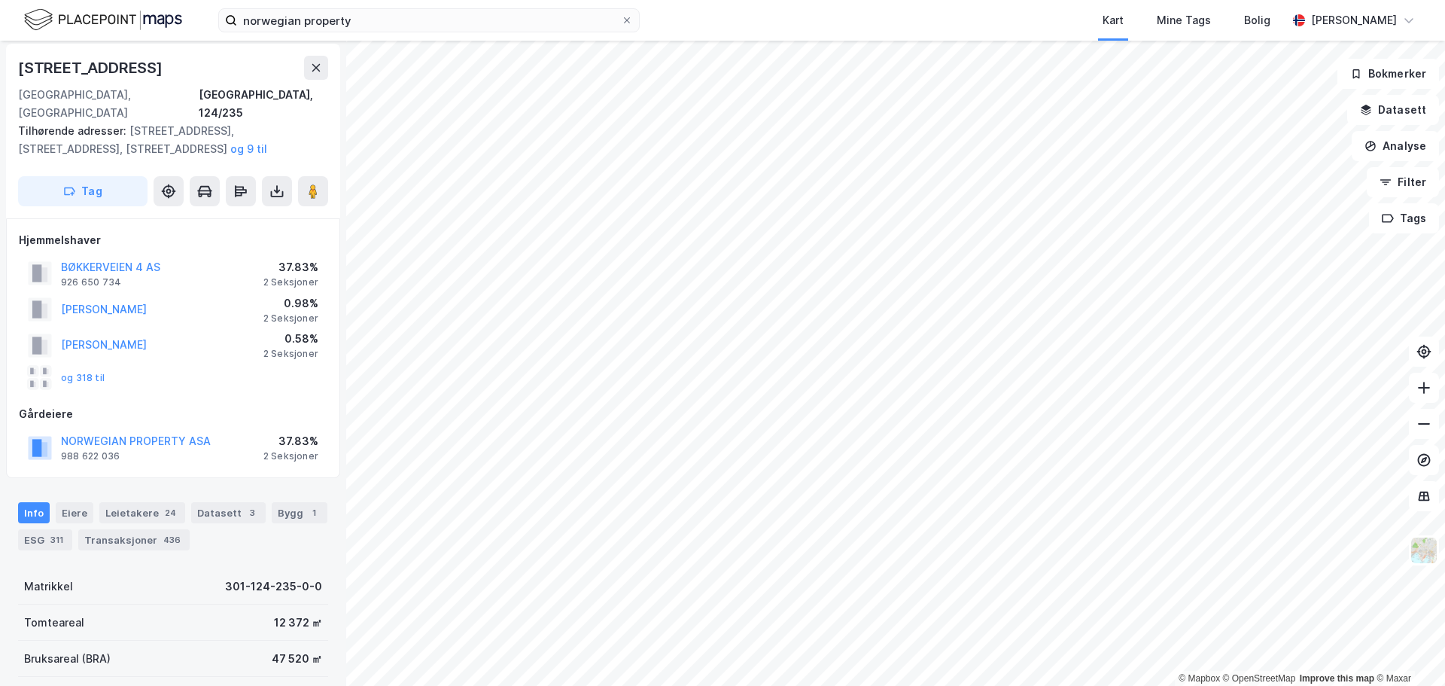  I want to click on div: Chat Widget, so click(1408, 650).